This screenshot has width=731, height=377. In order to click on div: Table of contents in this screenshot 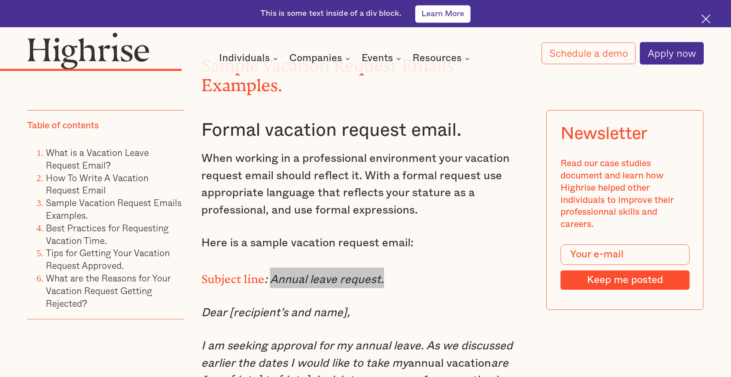, I will do `click(63, 125)`.